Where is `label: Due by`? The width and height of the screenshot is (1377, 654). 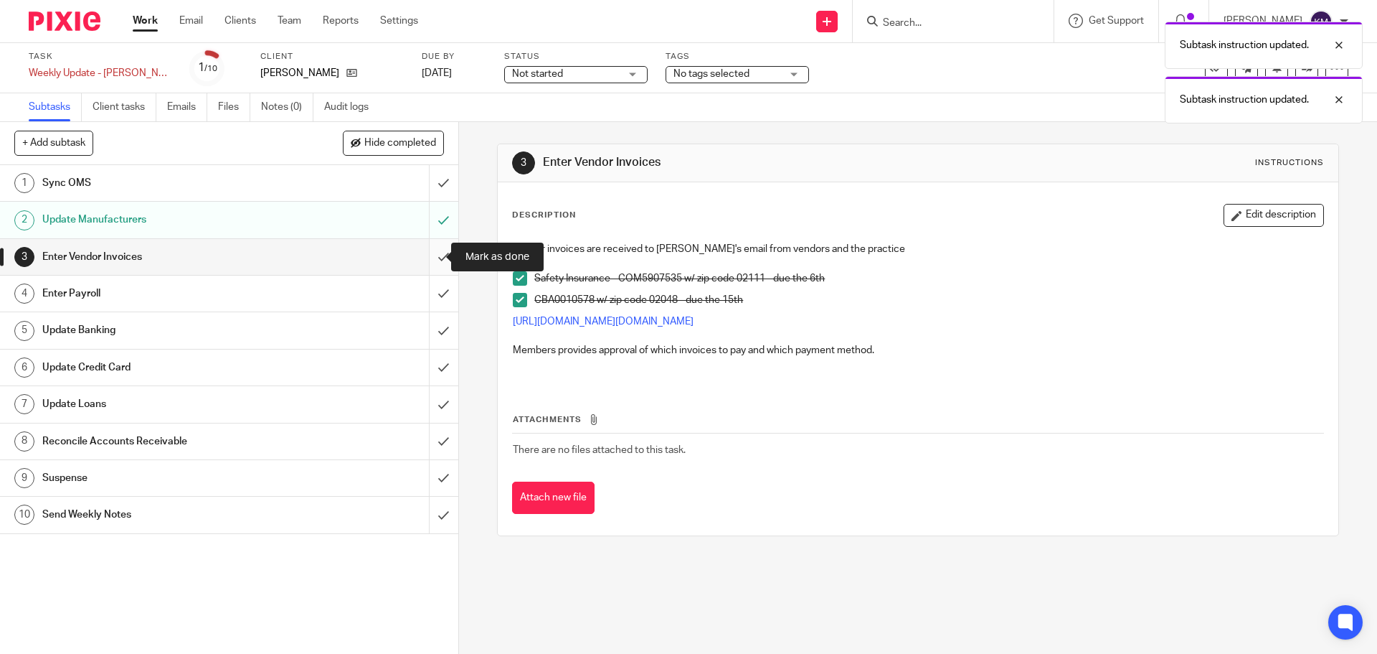
label: Due by is located at coordinates (454, 57).